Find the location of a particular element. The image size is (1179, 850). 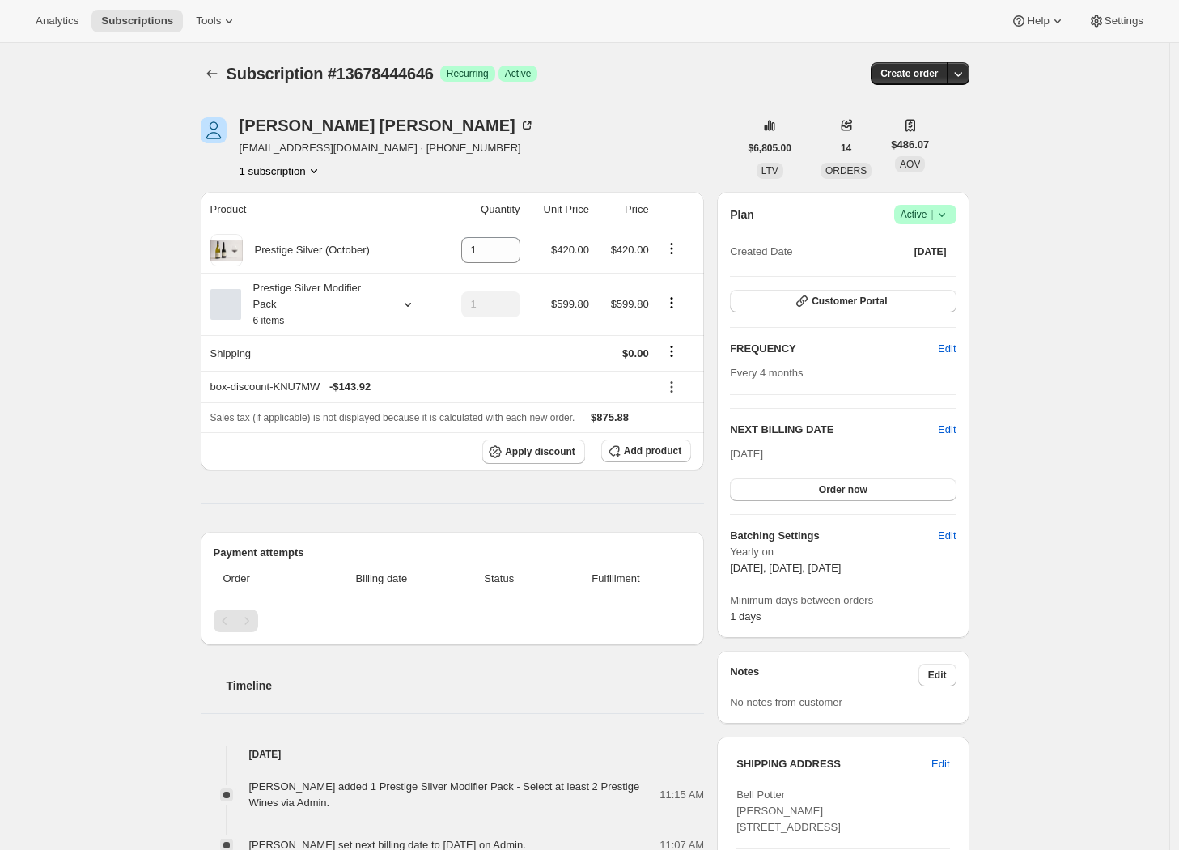

button: Help is located at coordinates (1038, 21).